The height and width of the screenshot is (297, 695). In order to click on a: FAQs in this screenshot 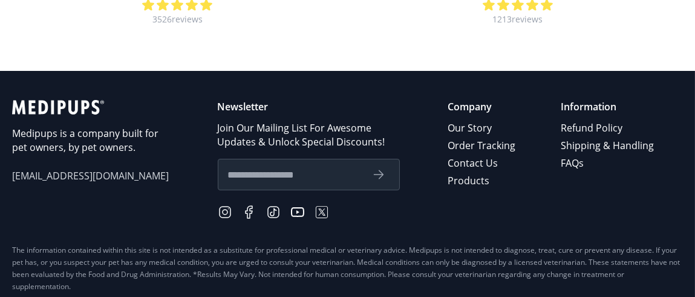, I will do `click(608, 163)`.